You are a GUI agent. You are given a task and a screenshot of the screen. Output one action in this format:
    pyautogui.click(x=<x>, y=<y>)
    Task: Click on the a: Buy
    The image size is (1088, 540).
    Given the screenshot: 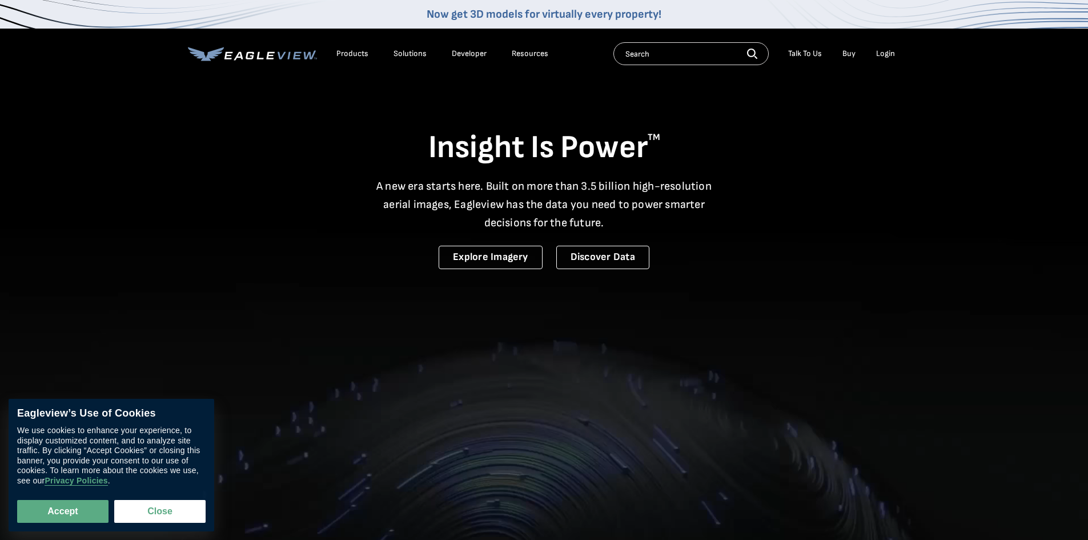 What is the action you would take?
    pyautogui.click(x=849, y=54)
    